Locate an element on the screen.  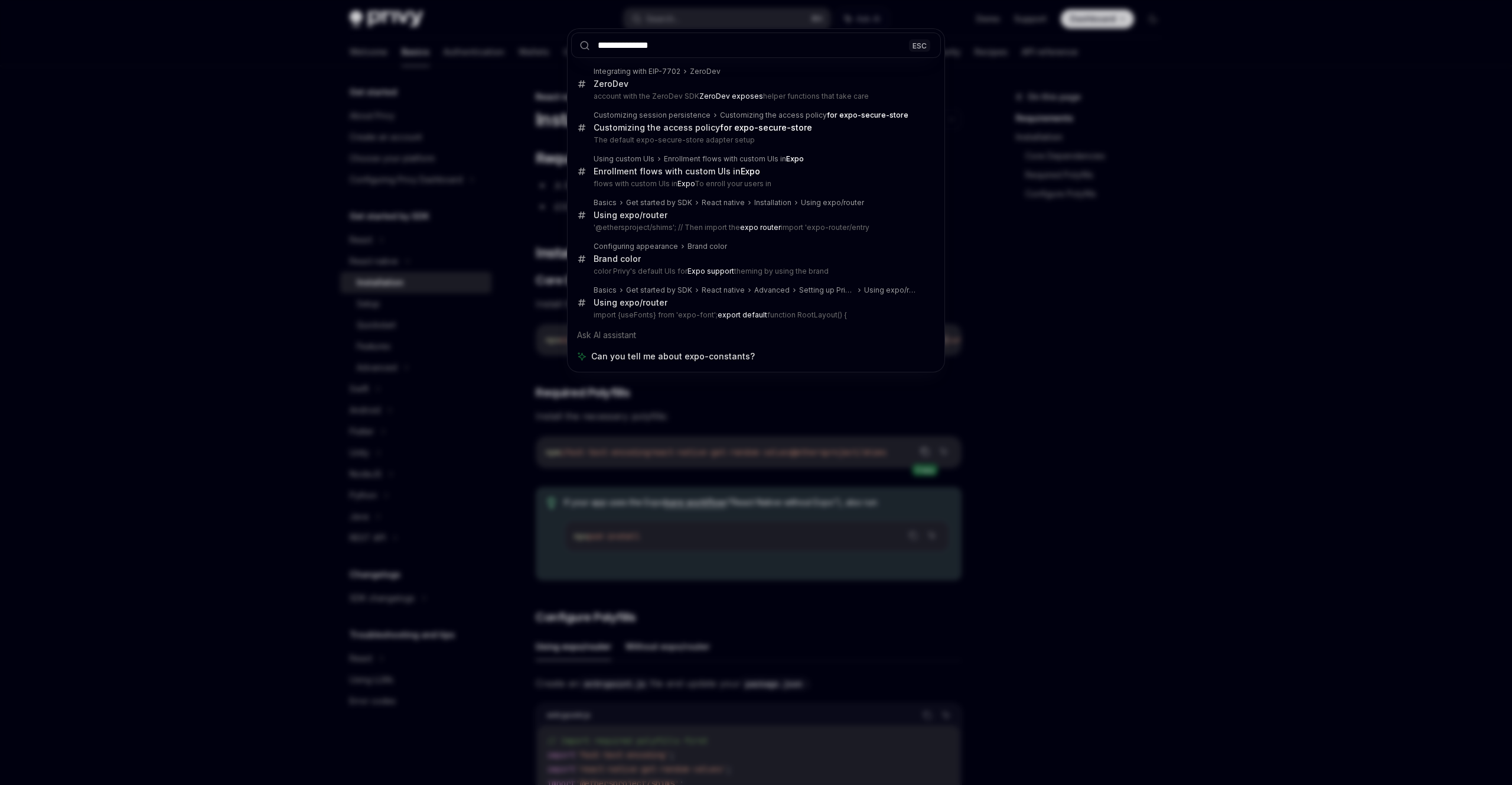
div: Advanced is located at coordinates (772, 290).